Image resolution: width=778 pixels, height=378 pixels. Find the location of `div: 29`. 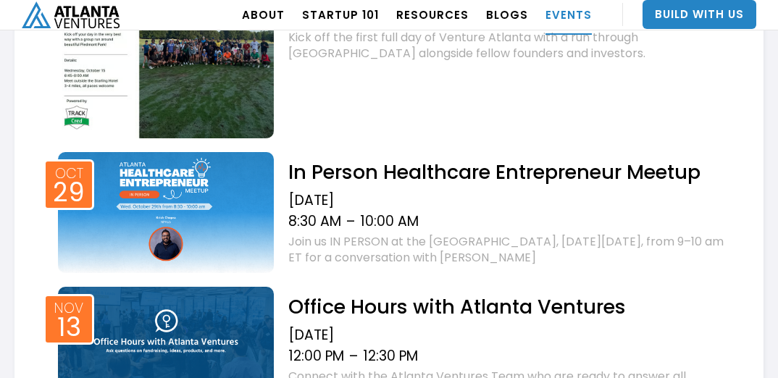

div: 29 is located at coordinates (69, 193).